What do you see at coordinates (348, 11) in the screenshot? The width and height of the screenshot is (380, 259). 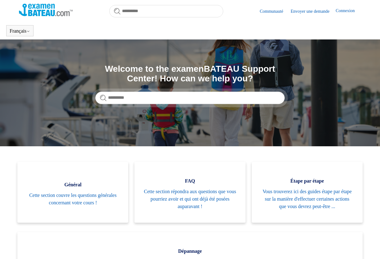 I see `a: Connexion` at bounding box center [348, 11].